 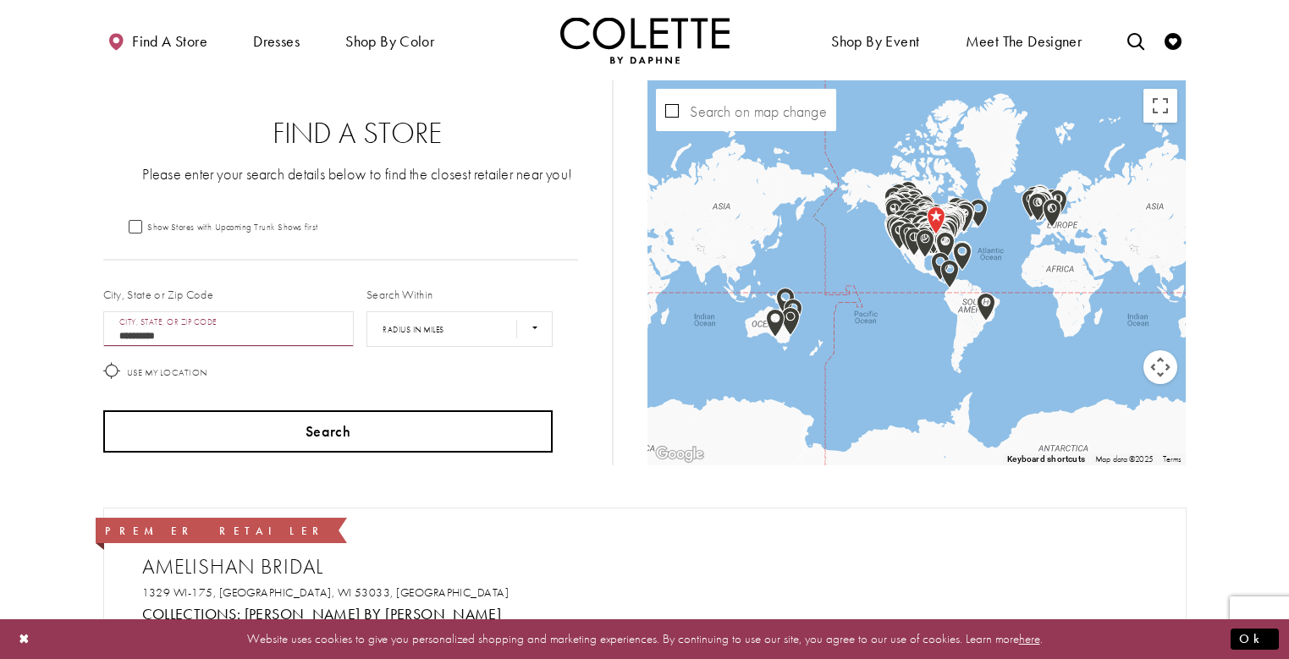 What do you see at coordinates (358, 173) in the screenshot?
I see `p: Please enter your search details below to find the closest retailer near you!` at bounding box center [358, 173].